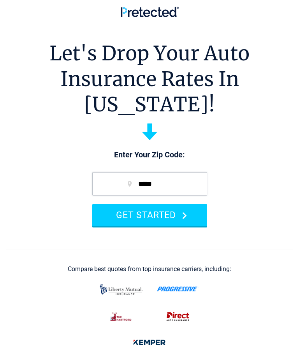 This screenshot has width=299, height=349. I want to click on img: thehartford, so click(121, 317).